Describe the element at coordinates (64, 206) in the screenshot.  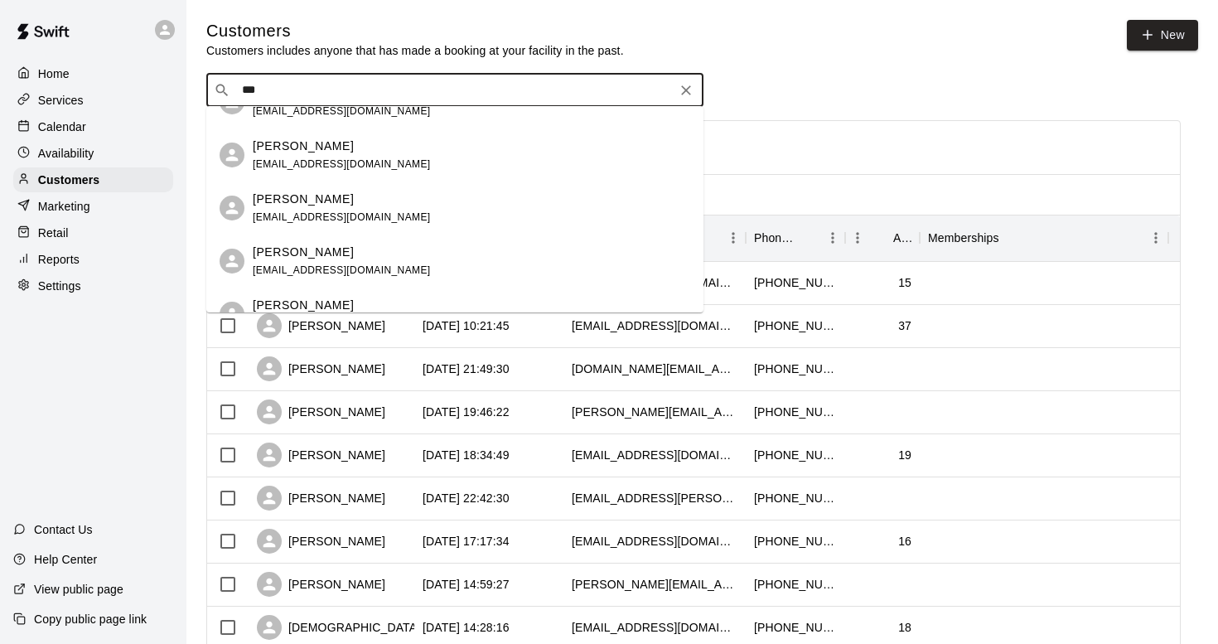
I see `p: Marketing` at that location.